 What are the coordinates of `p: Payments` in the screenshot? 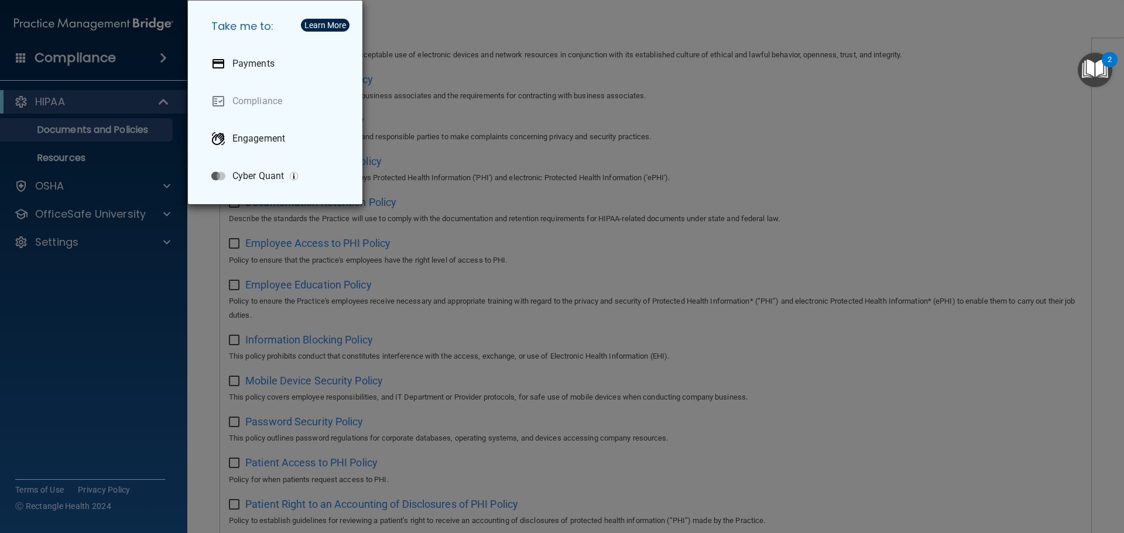 It's located at (253, 64).